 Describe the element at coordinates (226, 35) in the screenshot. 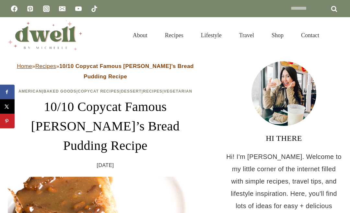

I see `nav: Primary Navigation` at that location.